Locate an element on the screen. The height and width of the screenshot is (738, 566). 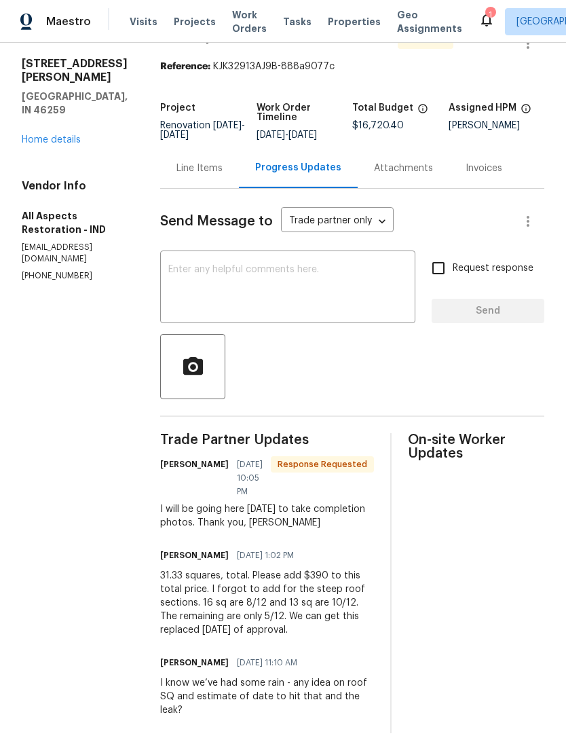
div: Progress Updates is located at coordinates (298, 168).